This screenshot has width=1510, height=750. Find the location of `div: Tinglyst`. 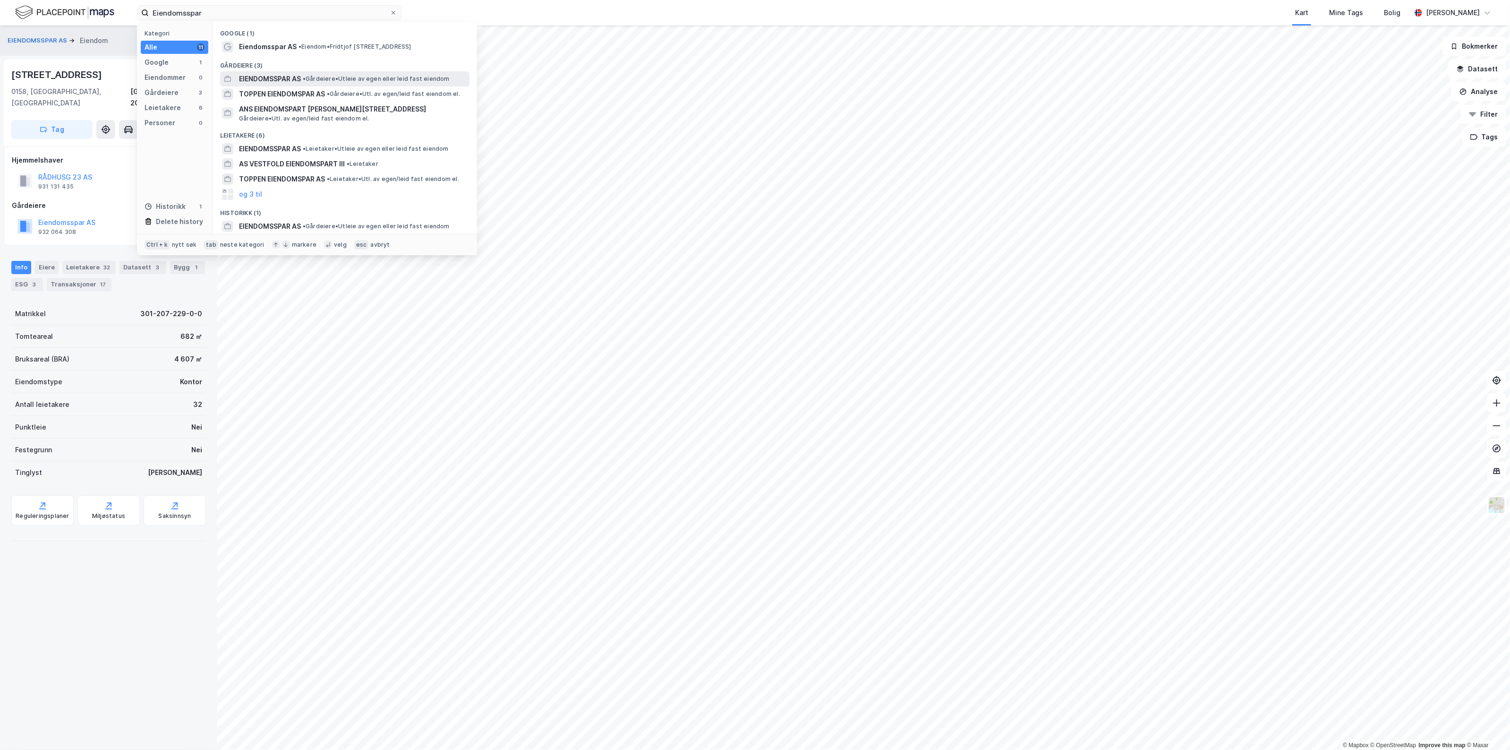

div: Tinglyst is located at coordinates (28, 472).